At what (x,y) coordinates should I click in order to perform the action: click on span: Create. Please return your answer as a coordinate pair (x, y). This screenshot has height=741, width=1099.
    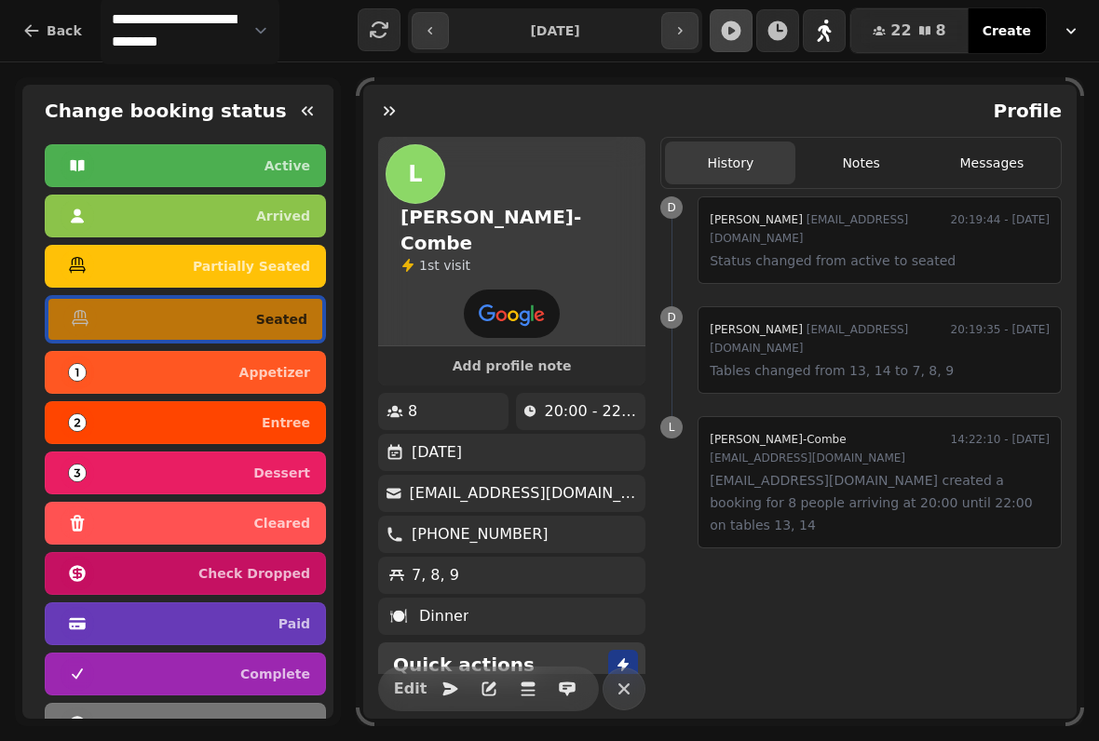
    Looking at the image, I should click on (1007, 31).